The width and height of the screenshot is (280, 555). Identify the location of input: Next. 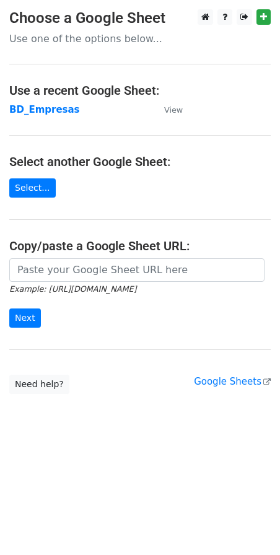
(25, 318).